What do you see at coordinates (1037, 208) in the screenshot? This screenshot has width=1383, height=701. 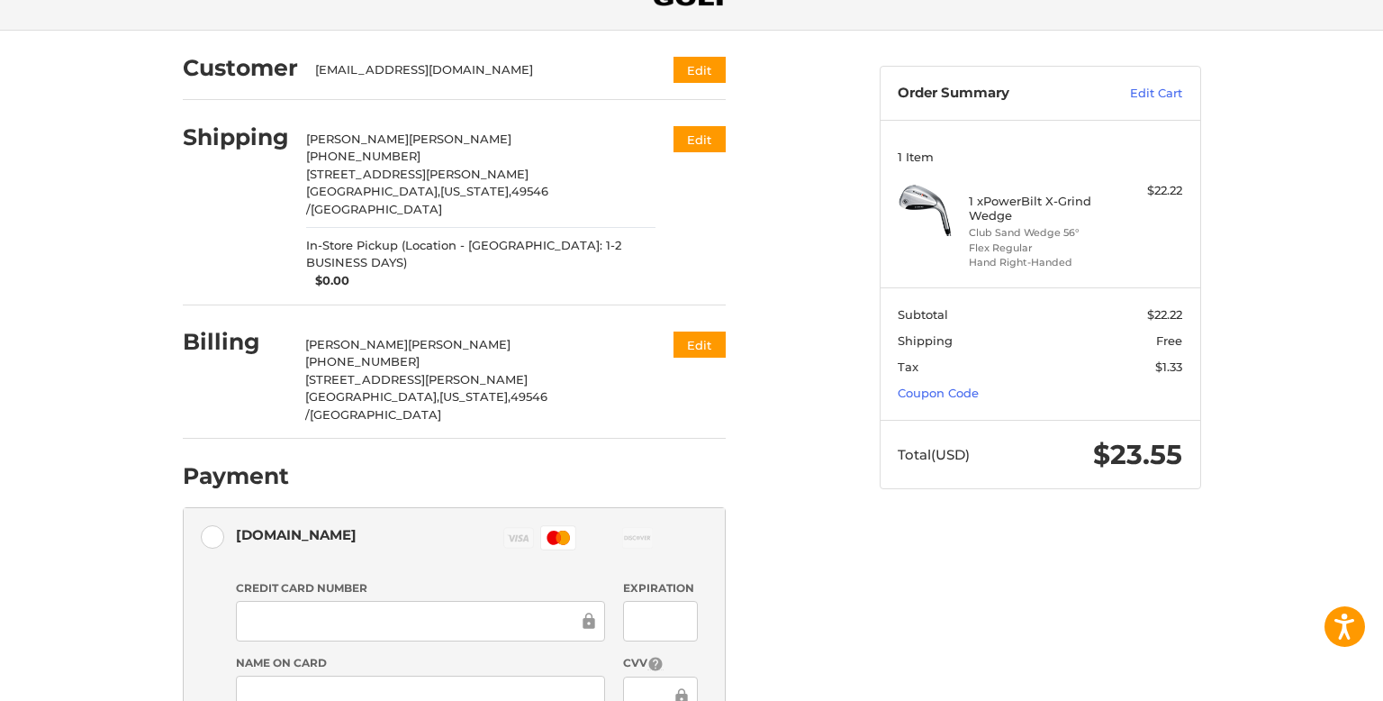 I see `h4: 1 x PowerBilt X-Grind Wedge` at bounding box center [1037, 208].